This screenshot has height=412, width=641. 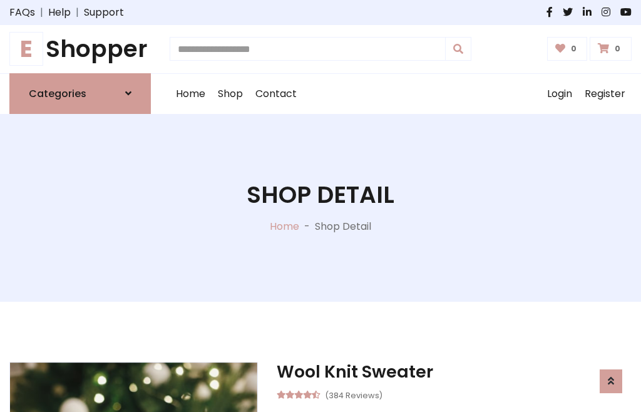 What do you see at coordinates (58, 93) in the screenshot?
I see `h6: Categories` at bounding box center [58, 93].